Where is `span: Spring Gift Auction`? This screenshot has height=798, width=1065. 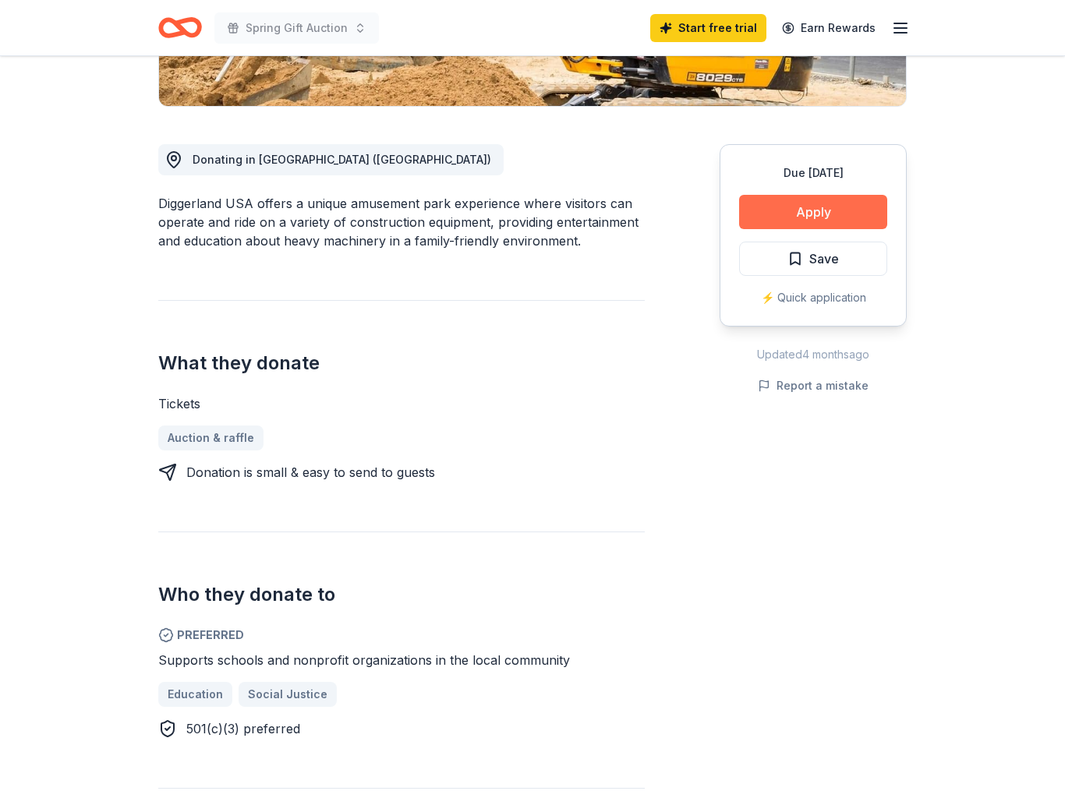 span: Spring Gift Auction is located at coordinates (296, 28).